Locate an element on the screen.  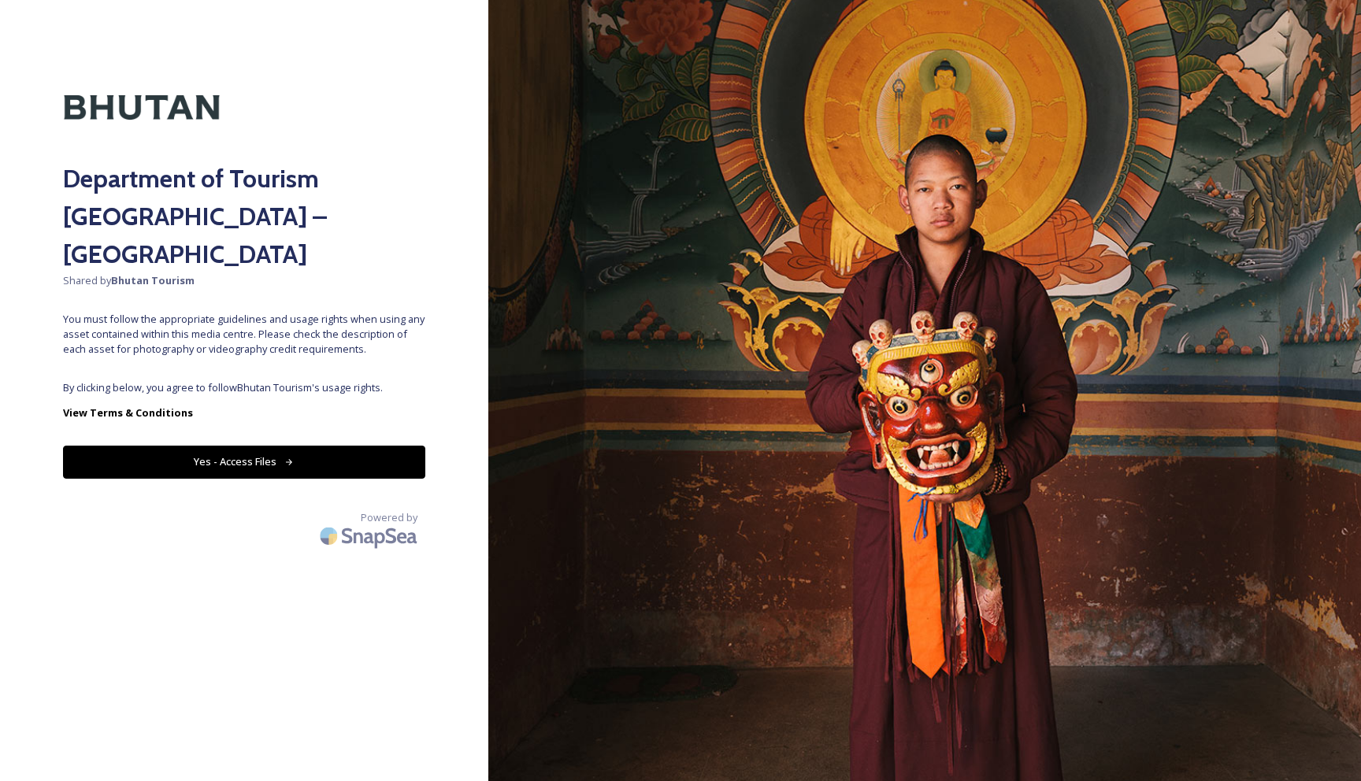
strong: Bhutan Tourism is located at coordinates (153, 280).